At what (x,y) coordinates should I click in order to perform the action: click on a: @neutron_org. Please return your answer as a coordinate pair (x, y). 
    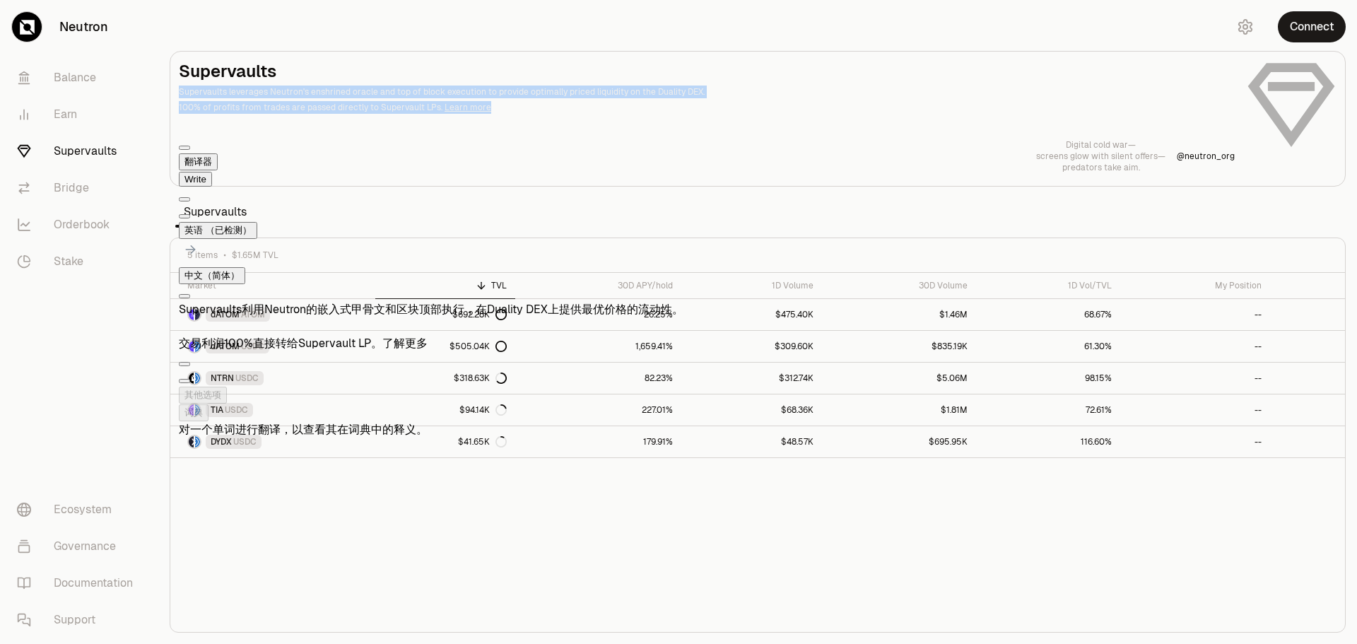
    Looking at the image, I should click on (1205, 156).